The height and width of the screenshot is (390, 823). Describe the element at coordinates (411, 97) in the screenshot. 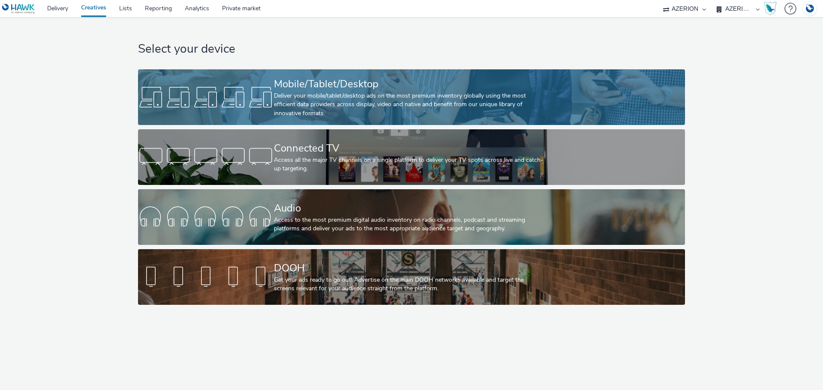

I see `a: Mobile/Tablet/DesktopDeliver your mobile/tablet/desktop ads on the most premium inventory globall...` at that location.